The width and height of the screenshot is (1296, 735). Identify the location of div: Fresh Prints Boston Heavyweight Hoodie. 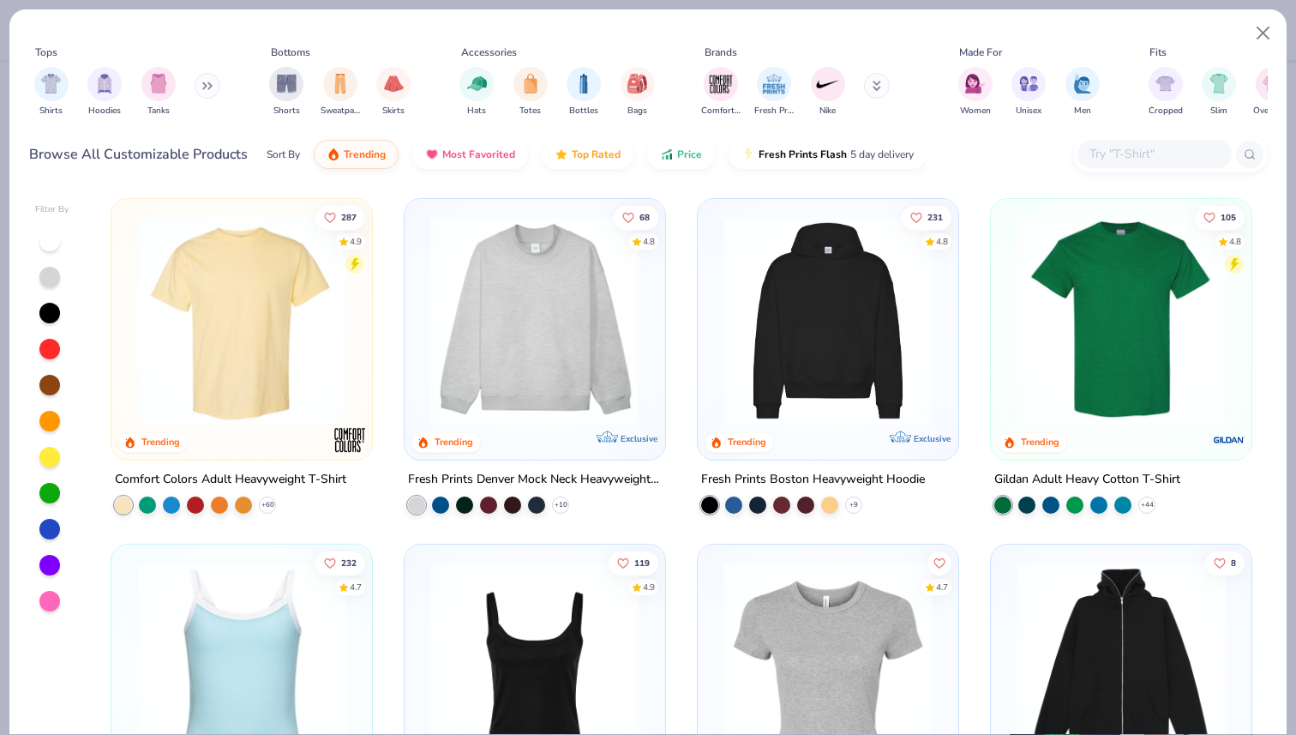
(813, 479).